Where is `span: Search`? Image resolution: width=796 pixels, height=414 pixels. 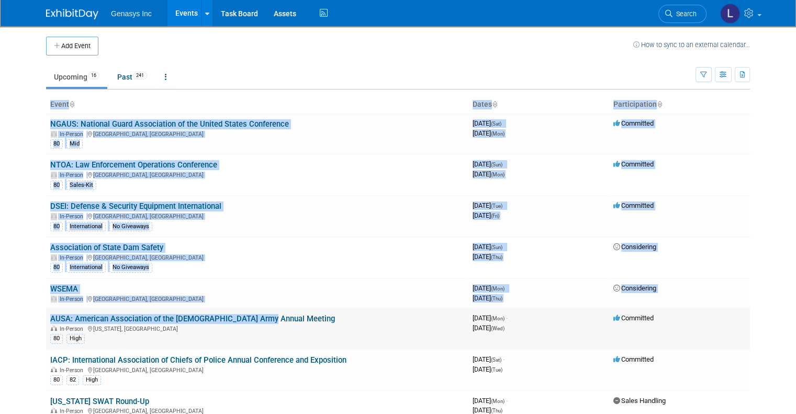
span: Search is located at coordinates (684, 14).